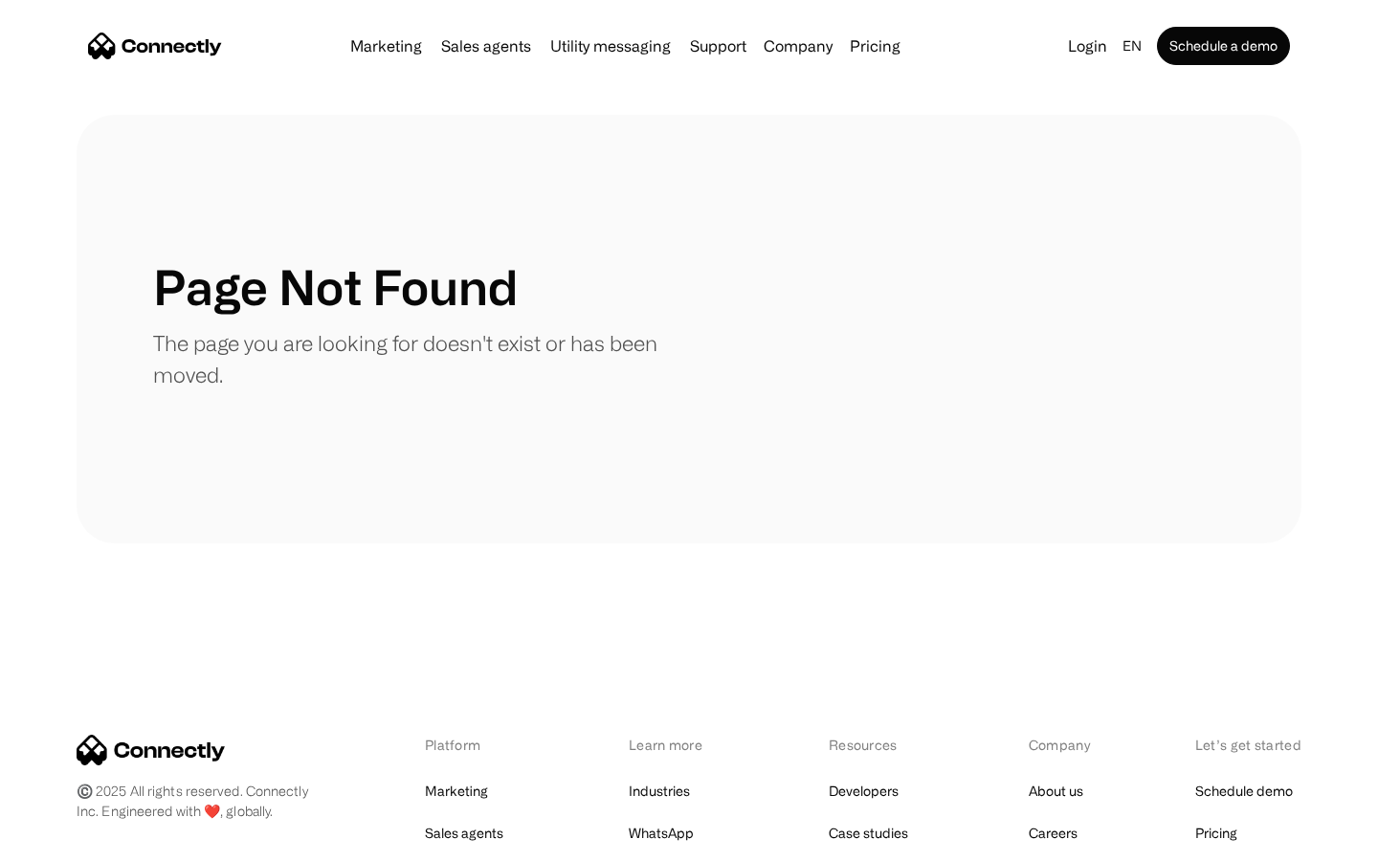 The width and height of the screenshot is (1378, 861). What do you see at coordinates (863, 791) in the screenshot?
I see `a: Developers` at bounding box center [863, 791].